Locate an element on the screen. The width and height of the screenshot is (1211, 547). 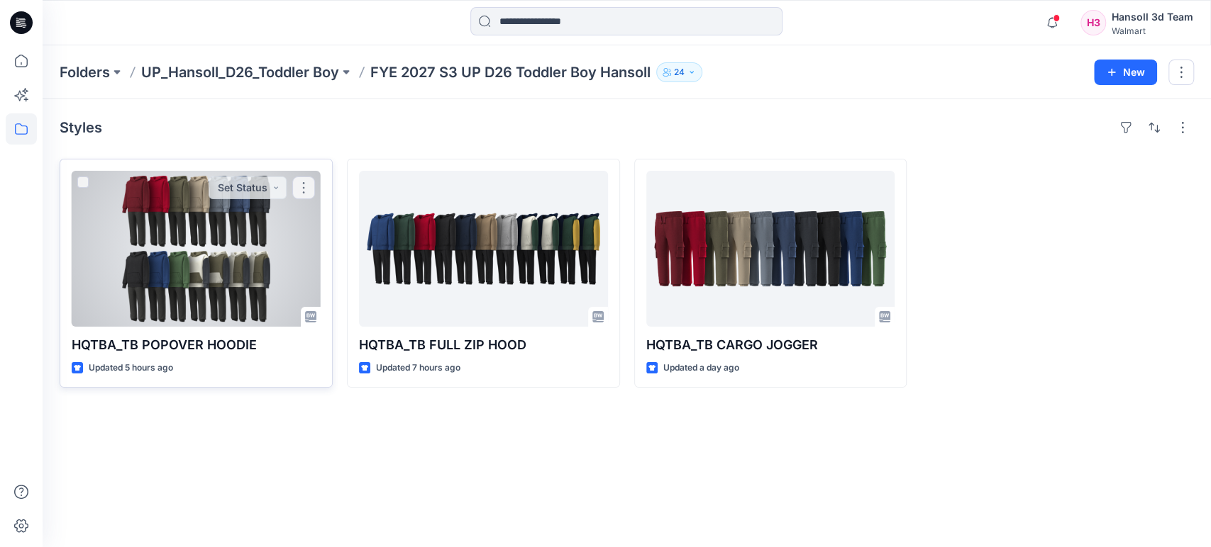
a: Folders is located at coordinates (84, 72).